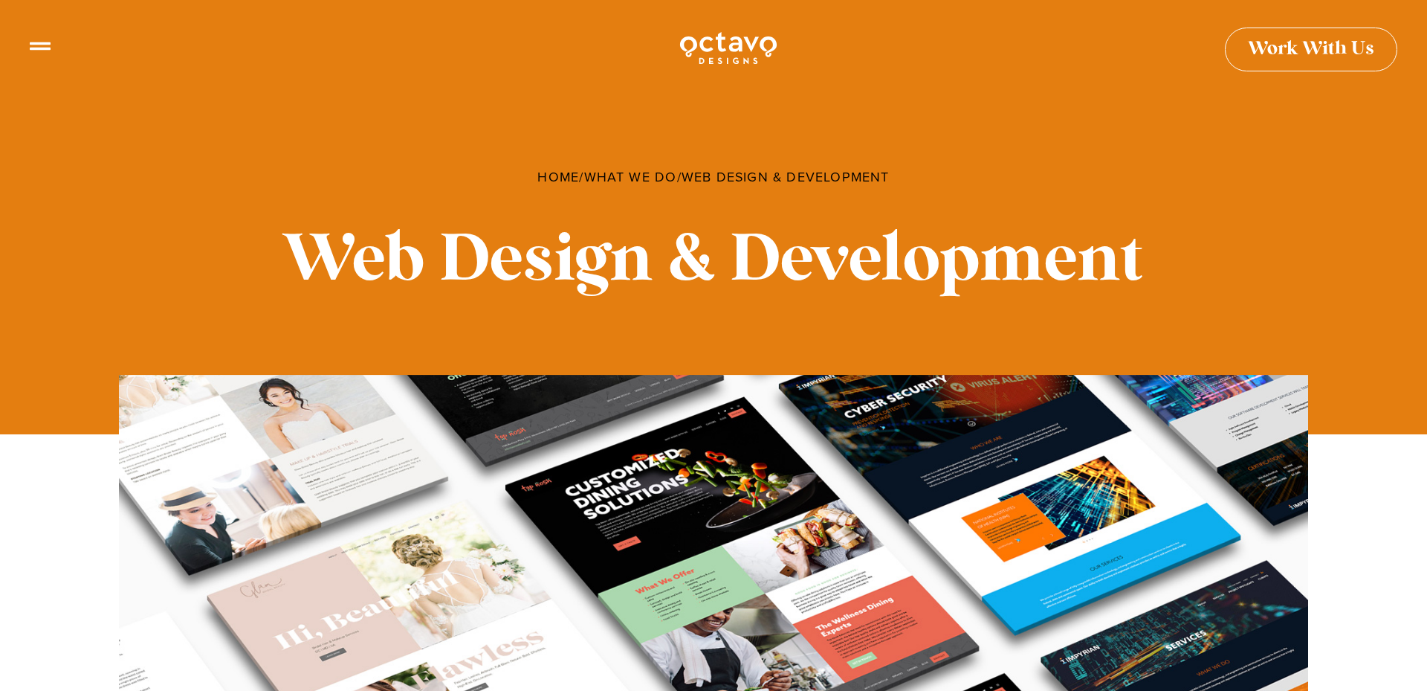 This screenshot has height=691, width=1427. I want to click on h1: Web Design & Development, so click(714, 261).